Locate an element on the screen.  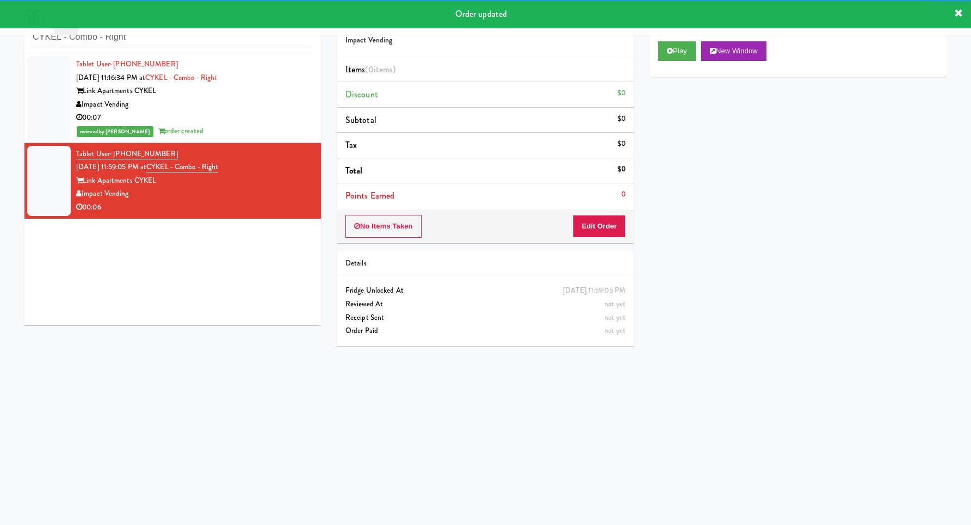
button: Edit Order is located at coordinates (599, 226).